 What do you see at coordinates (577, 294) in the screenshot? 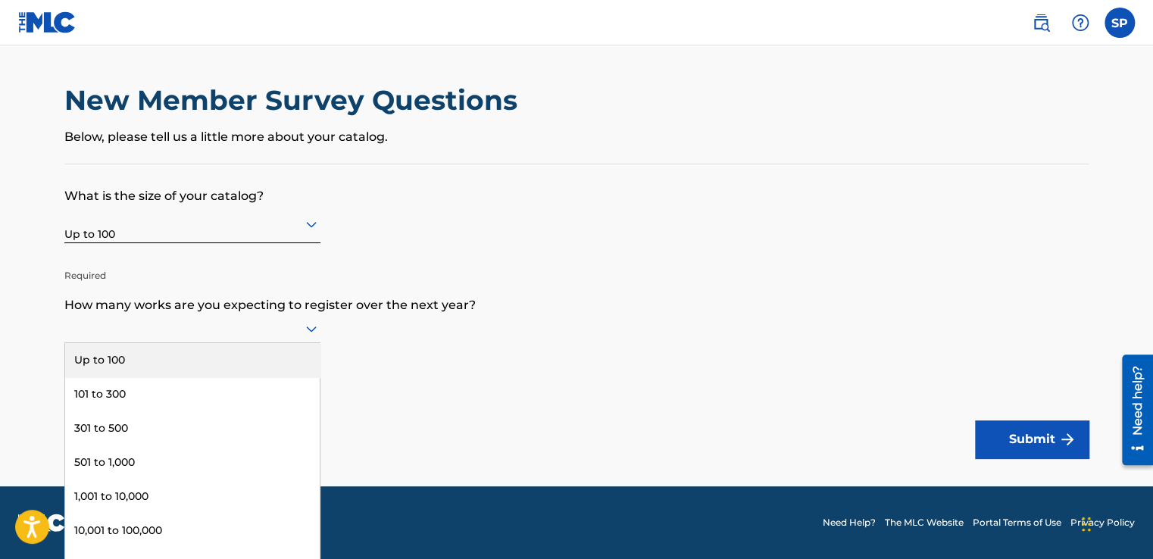
I see `p: How many works are you expecting to register over the next year?` at bounding box center [577, 294].